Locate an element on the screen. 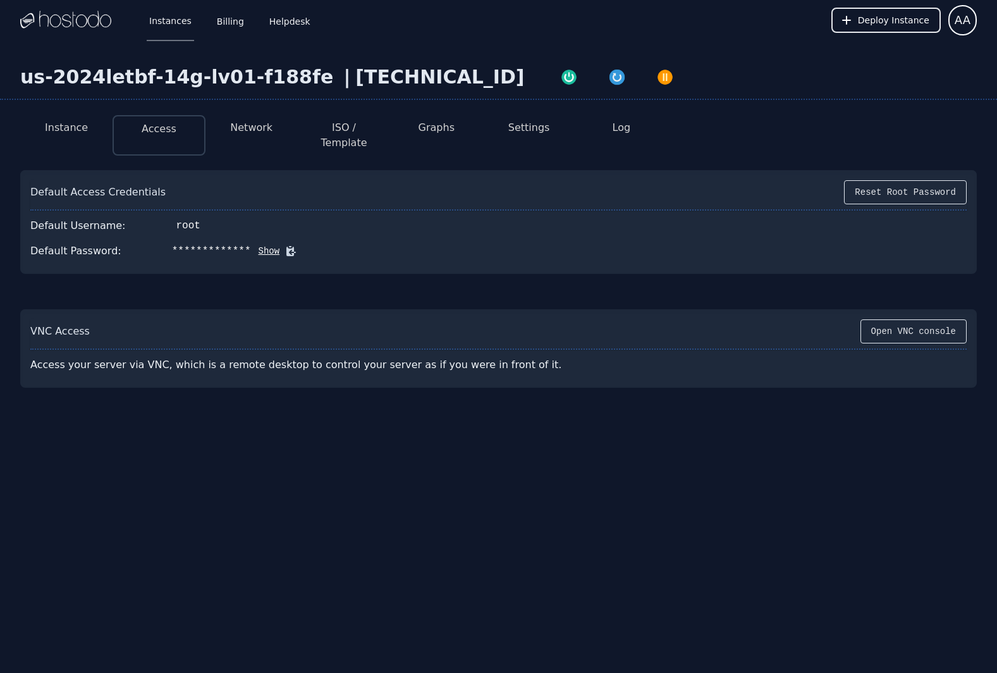  img: Power On is located at coordinates (569, 77).